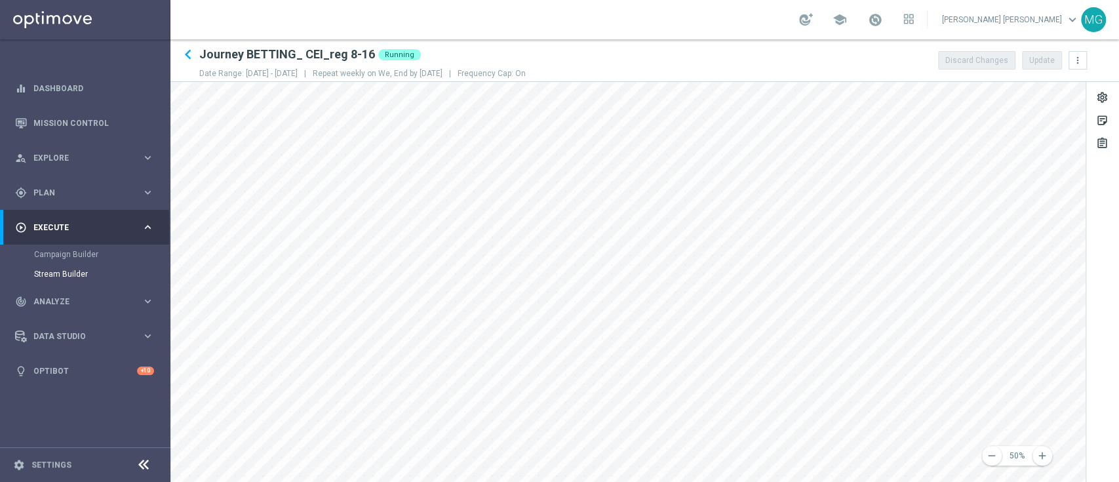  What do you see at coordinates (85, 88) in the screenshot?
I see `div: equalizer Dashboard` at bounding box center [85, 88].